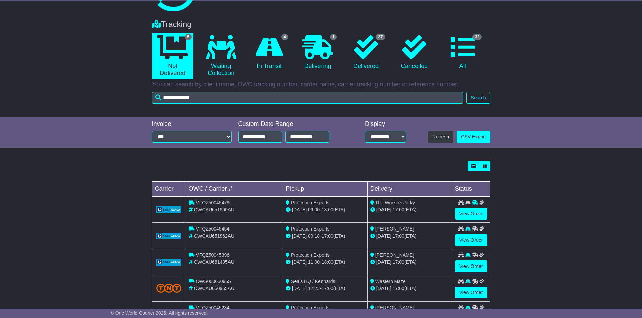 This screenshot has width=642, height=318. I want to click on span: OWCAU651862AU, so click(214, 236).